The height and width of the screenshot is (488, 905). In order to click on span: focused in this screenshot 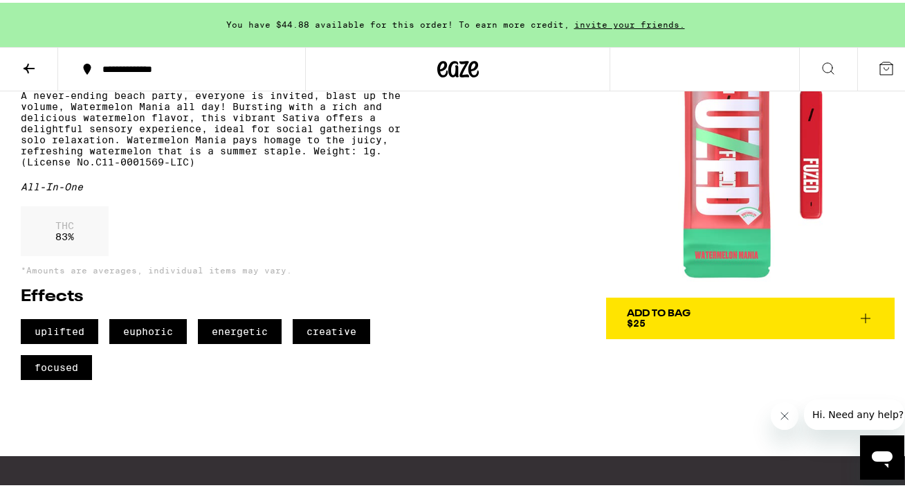, I will do `click(56, 365)`.